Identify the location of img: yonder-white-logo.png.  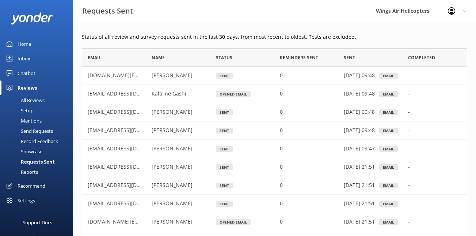
(32, 18).